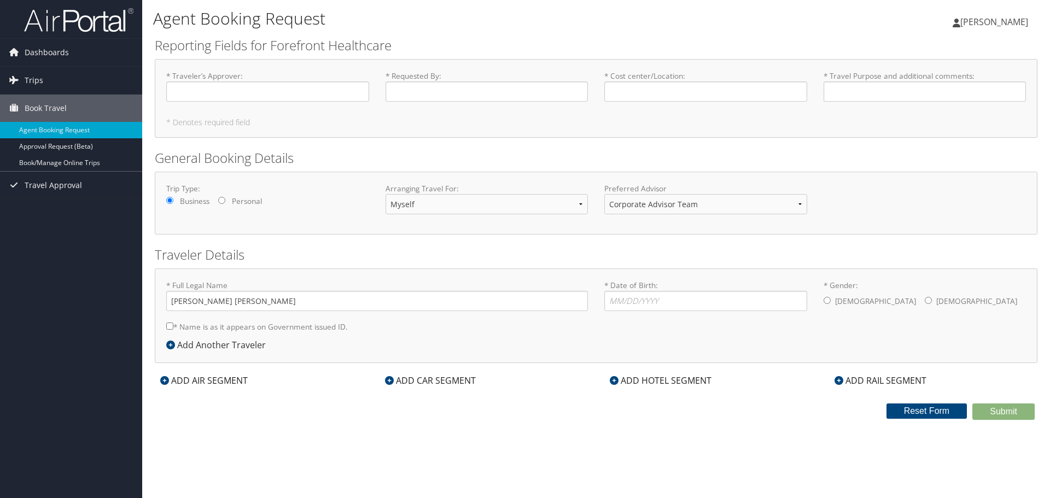  What do you see at coordinates (661, 381) in the screenshot?
I see `div: ADD HOTEL SEGMENT` at bounding box center [661, 381].